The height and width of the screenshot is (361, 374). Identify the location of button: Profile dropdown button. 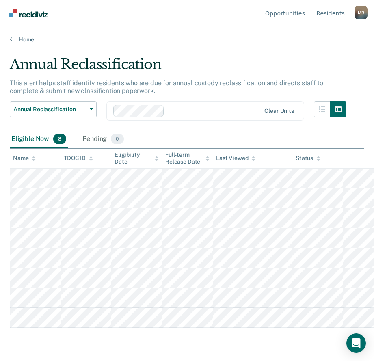
(361, 13).